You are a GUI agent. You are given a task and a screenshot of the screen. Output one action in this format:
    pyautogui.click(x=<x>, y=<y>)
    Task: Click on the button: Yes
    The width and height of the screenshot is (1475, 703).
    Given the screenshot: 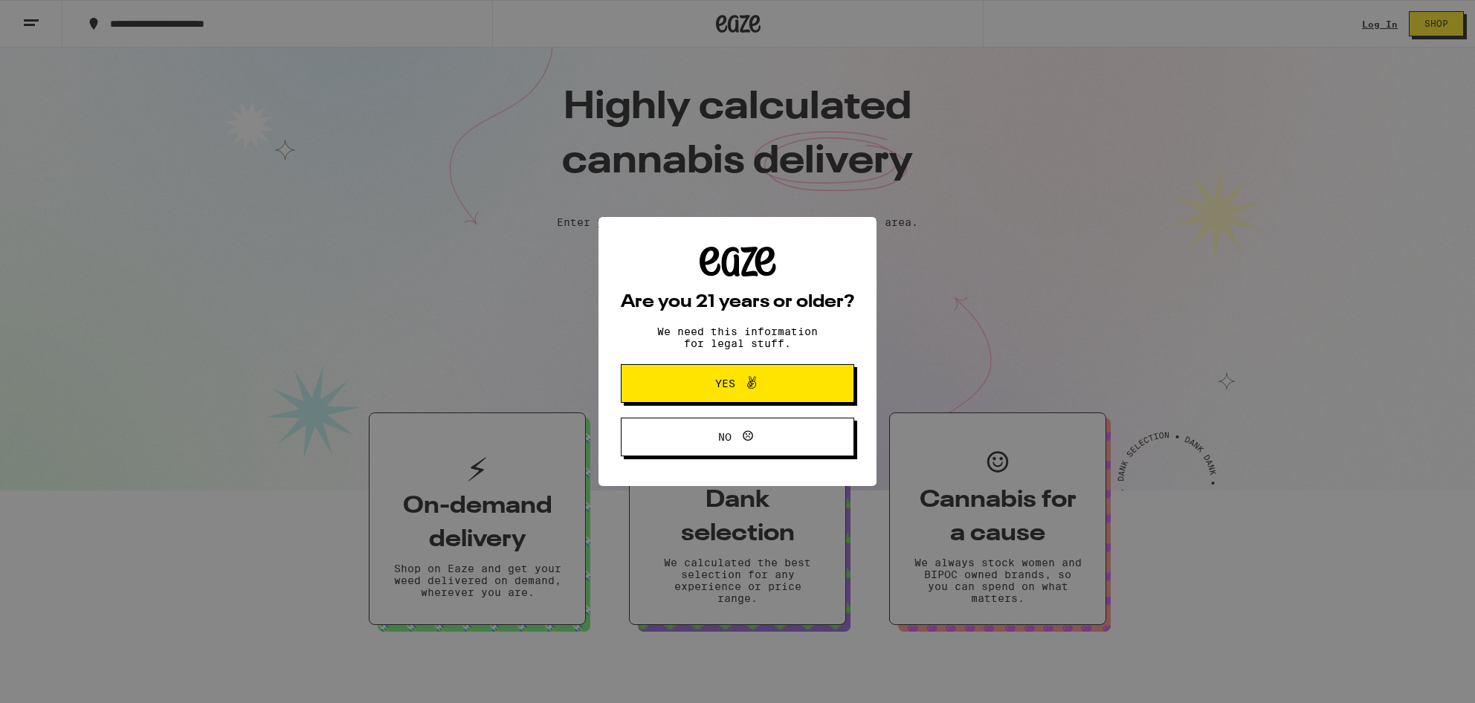 What is the action you would take?
    pyautogui.click(x=738, y=384)
    